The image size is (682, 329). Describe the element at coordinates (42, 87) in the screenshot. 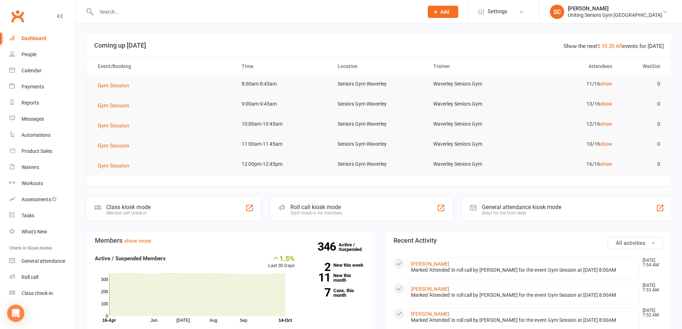

I see `a: Payments` at that location.